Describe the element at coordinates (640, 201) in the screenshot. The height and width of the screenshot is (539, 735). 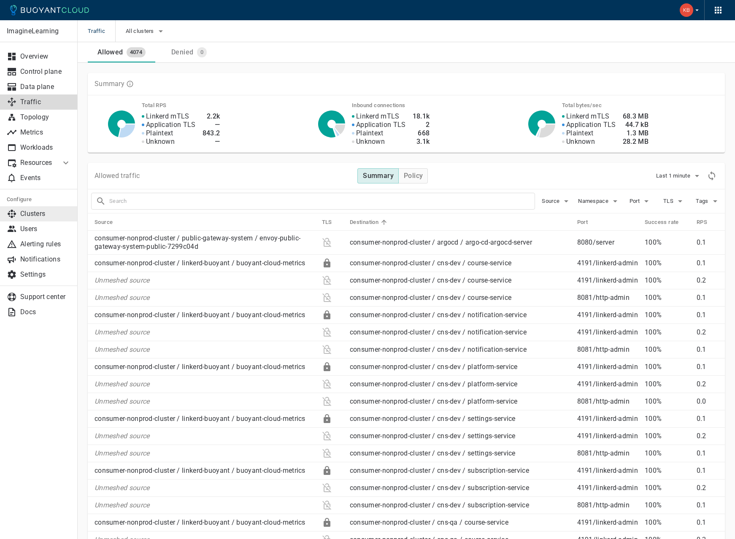
I see `button: Port` at that location.